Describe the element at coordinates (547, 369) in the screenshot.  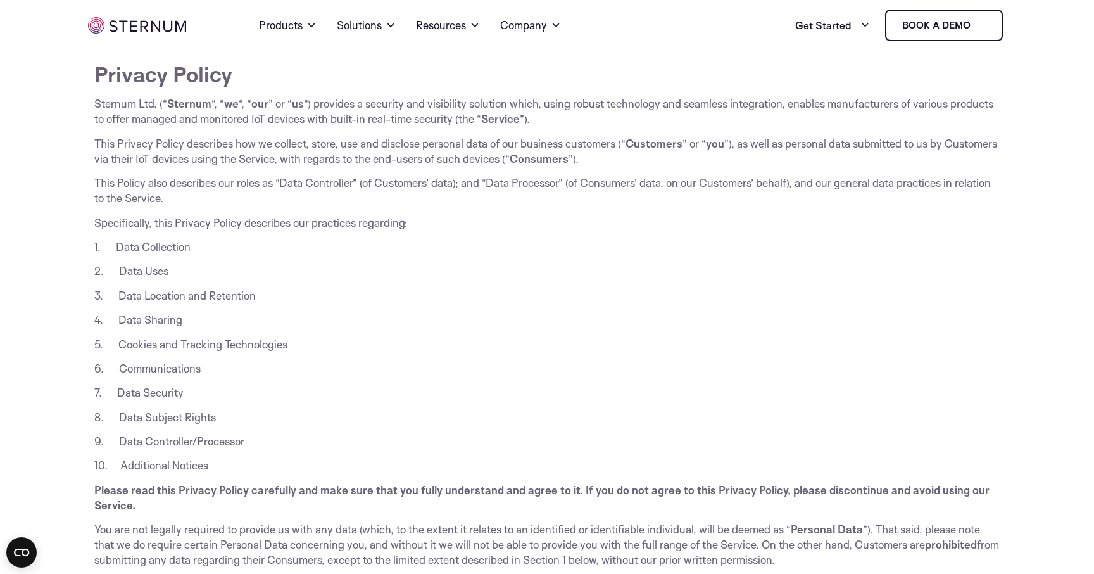
I see `p: 6. Communications` at that location.